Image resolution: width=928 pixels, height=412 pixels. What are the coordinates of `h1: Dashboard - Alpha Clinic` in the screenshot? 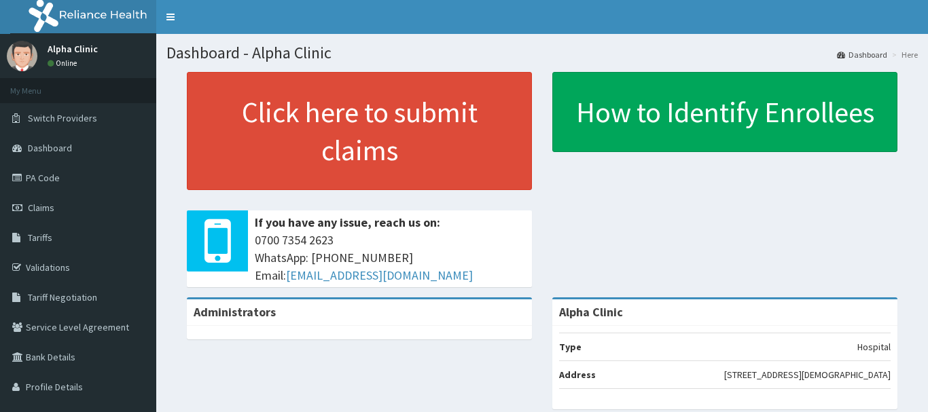 It's located at (542, 53).